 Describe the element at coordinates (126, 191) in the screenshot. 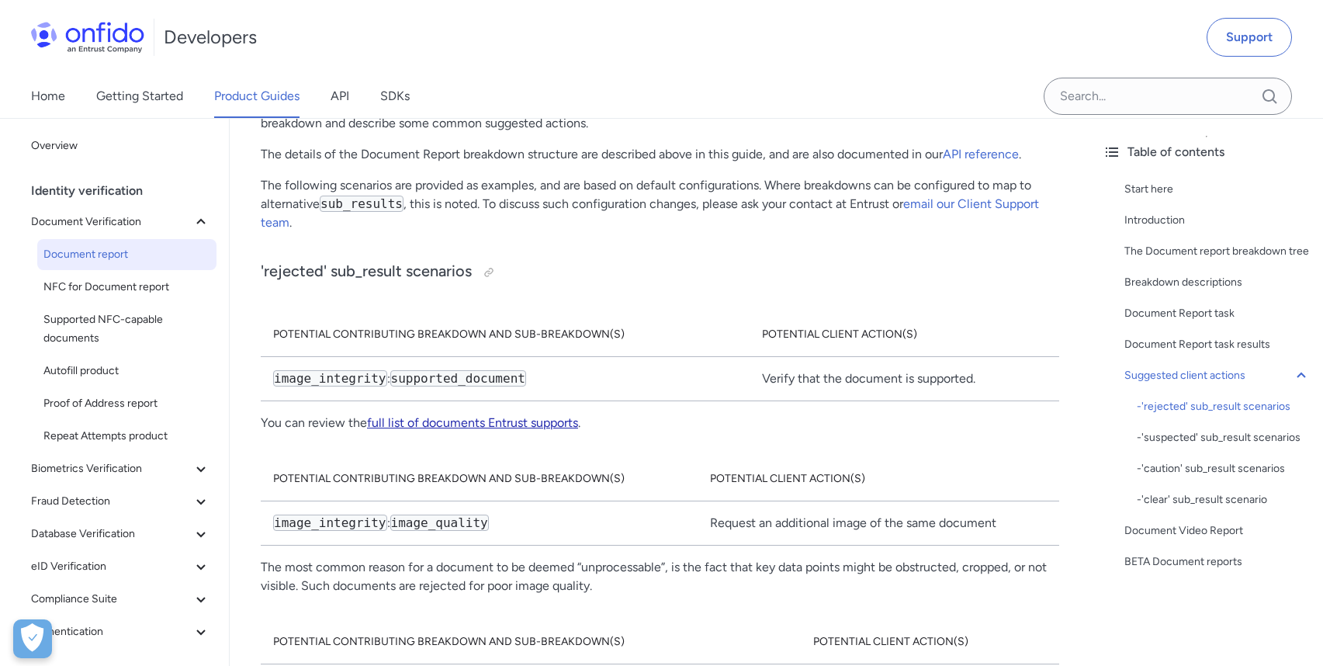

I see `div: Identity verification` at that location.